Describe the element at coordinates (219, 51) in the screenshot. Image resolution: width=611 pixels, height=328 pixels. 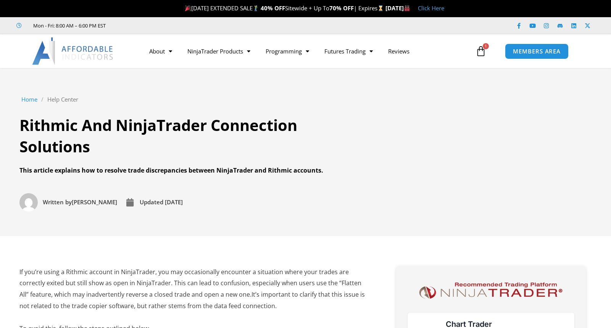
I see `a: NinjaTrader Products` at that location.